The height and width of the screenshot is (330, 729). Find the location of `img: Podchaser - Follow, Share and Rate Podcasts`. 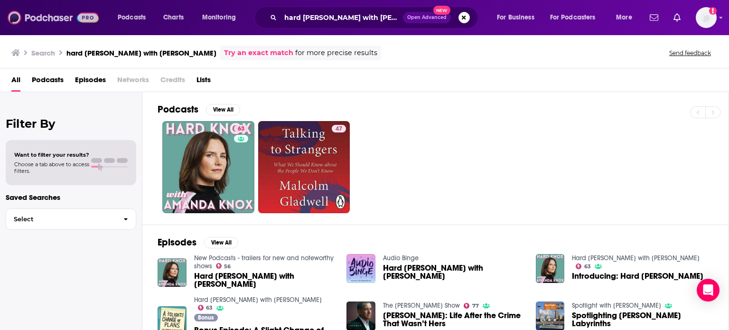

img: Podchaser - Follow, Share and Rate Podcasts is located at coordinates (53, 18).